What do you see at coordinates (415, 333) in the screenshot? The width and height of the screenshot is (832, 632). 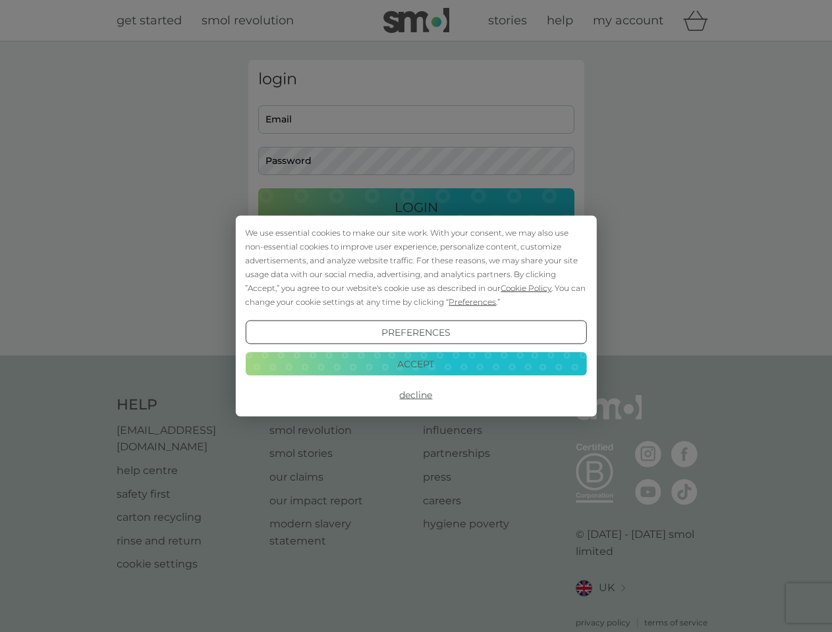 I see `button: Preferences` at bounding box center [415, 333].